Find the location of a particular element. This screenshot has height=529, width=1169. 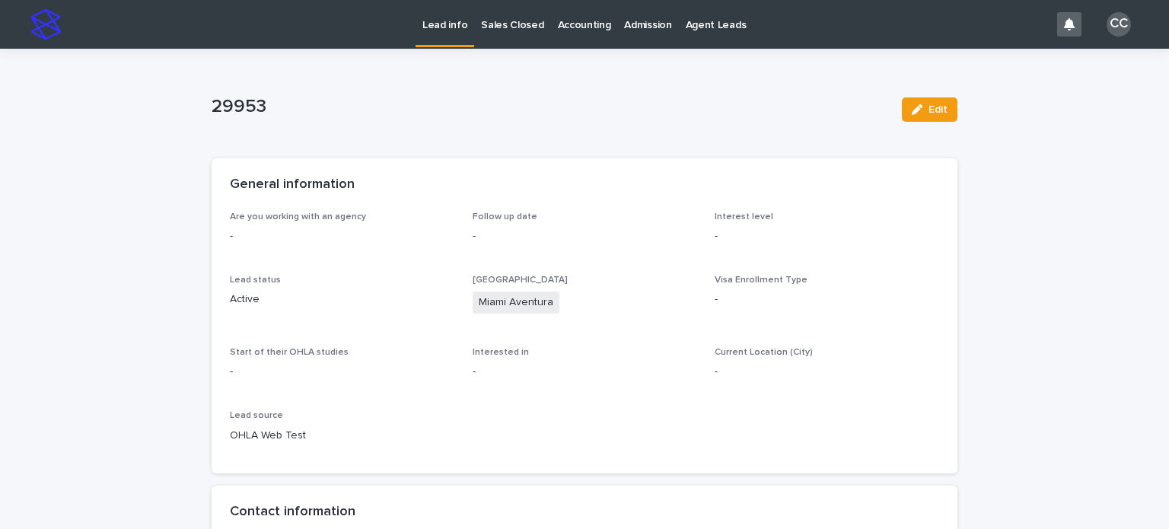

div: CC is located at coordinates (1119, 24).